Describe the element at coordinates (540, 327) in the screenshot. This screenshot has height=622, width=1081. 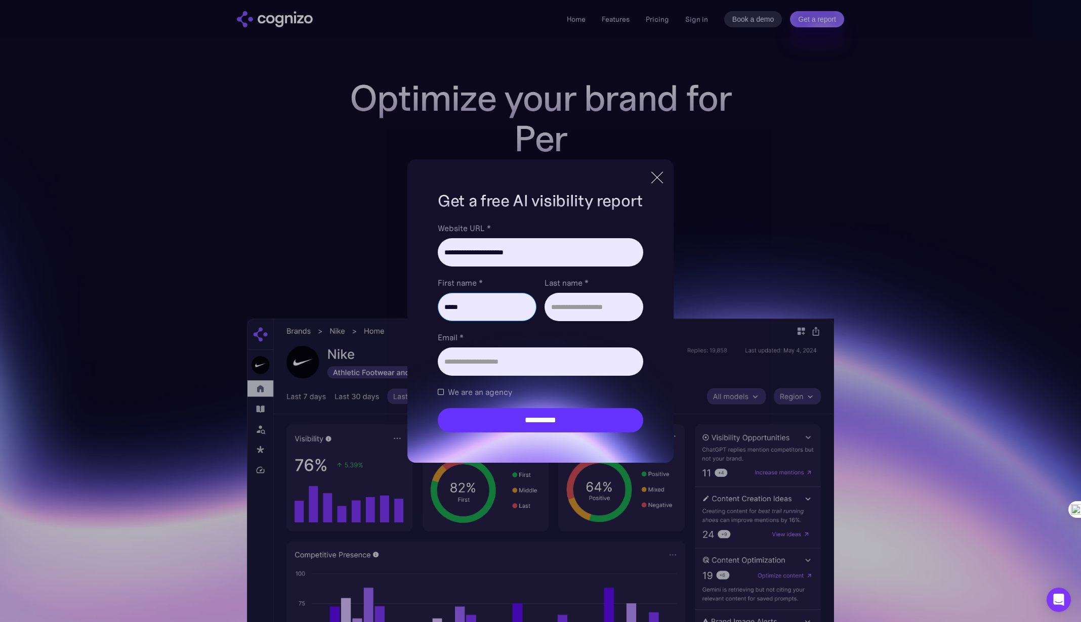
I see `form: Brand Report Form` at that location.